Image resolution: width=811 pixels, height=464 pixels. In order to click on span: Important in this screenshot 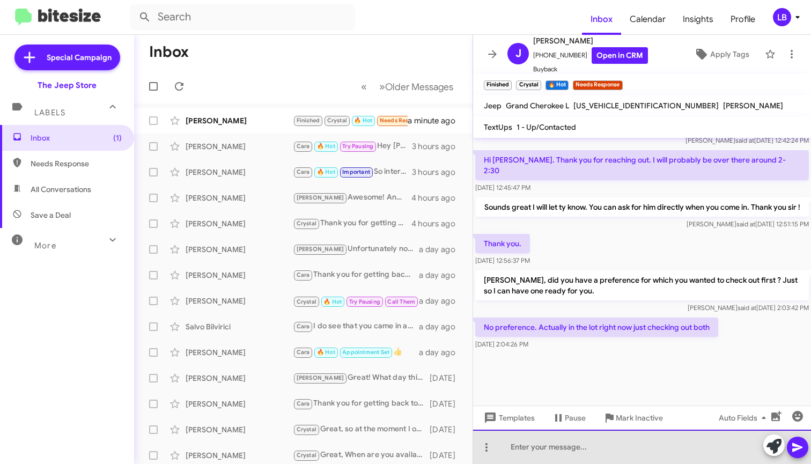, I will do `click(356, 172)`.